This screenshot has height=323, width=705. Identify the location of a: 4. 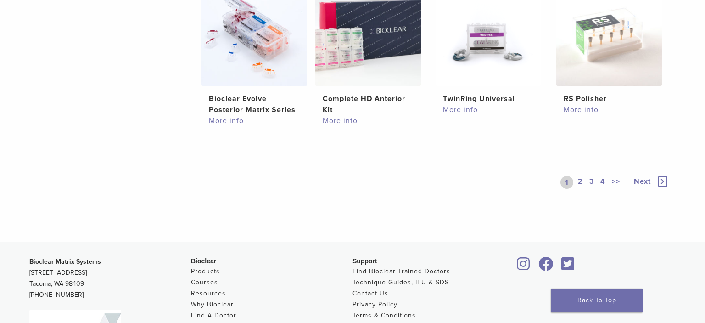
(603, 182).